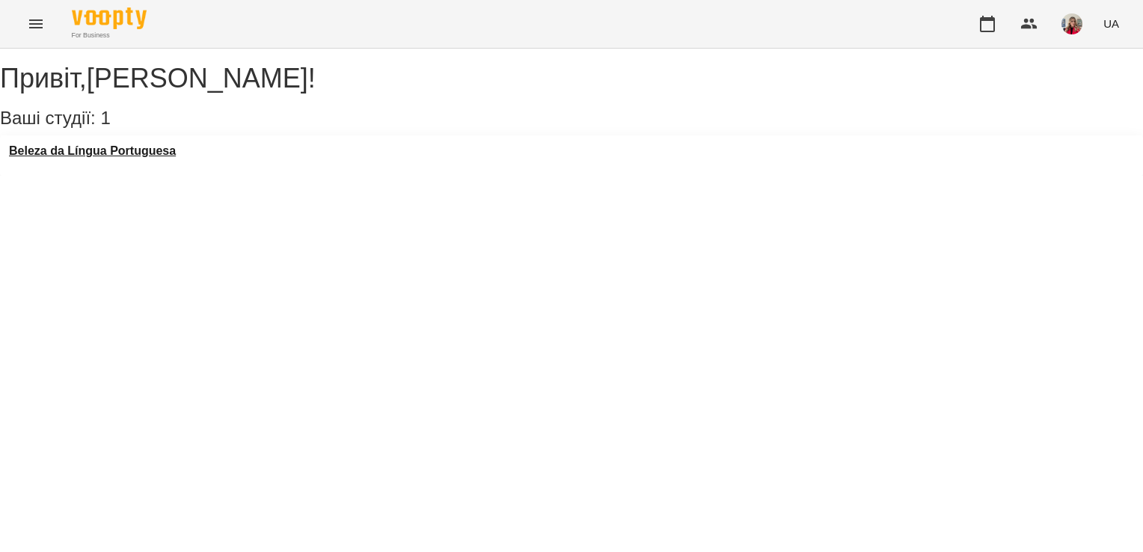 The width and height of the screenshot is (1143, 552). I want to click on h3: Beleza da Língua Portuguesa, so click(92, 151).